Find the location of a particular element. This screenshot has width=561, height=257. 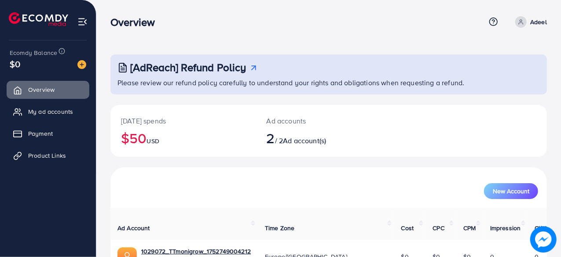

span: New Account is located at coordinates (511, 191).